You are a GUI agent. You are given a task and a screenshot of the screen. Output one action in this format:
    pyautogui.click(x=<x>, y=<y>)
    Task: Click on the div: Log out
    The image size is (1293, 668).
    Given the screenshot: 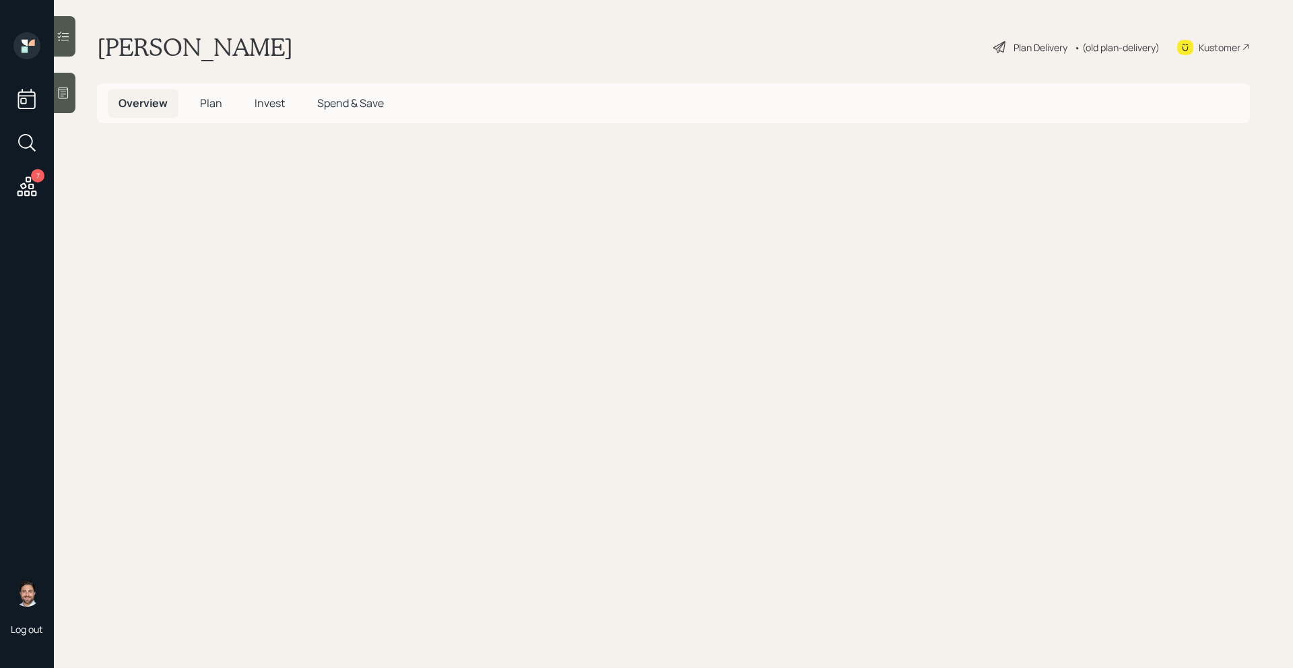 What is the action you would take?
    pyautogui.click(x=27, y=629)
    